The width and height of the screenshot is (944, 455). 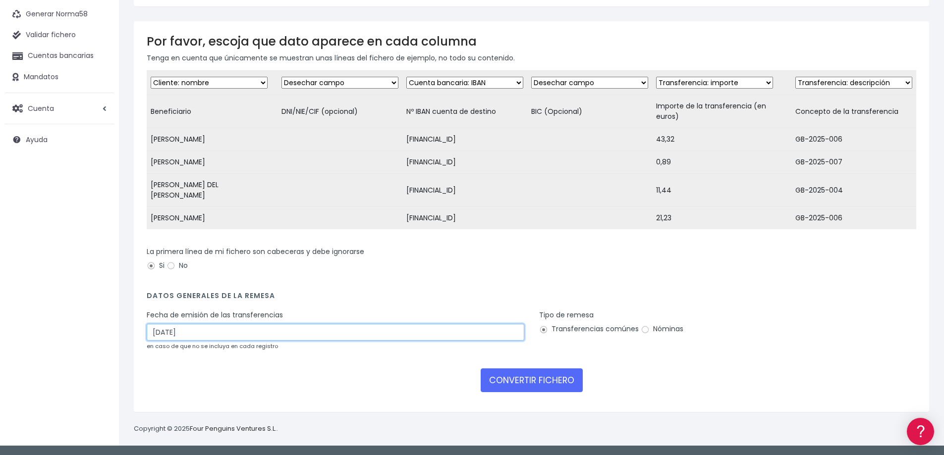 I want to click on a: Cuenta, so click(x=59, y=108).